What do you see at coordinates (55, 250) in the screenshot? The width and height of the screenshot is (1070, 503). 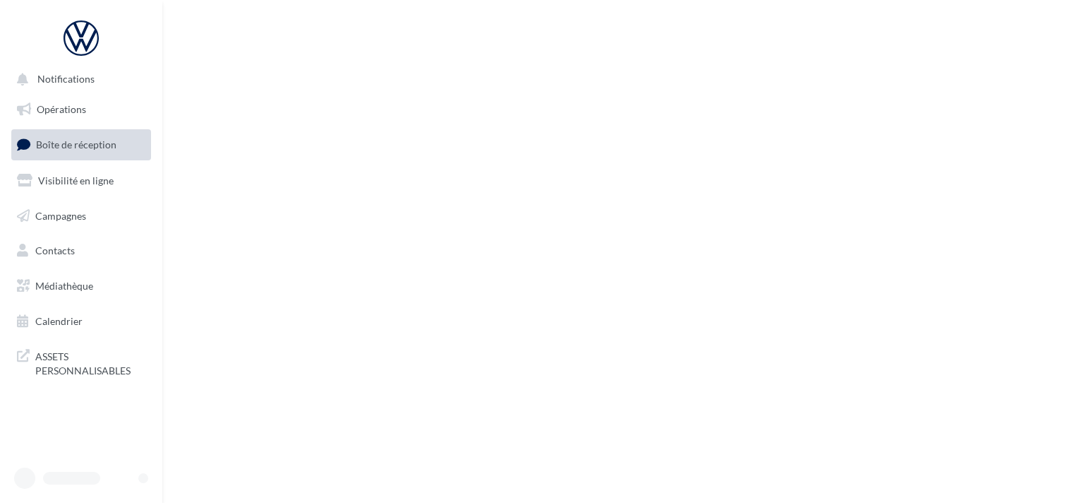 I see `span: Contacts` at bounding box center [55, 250].